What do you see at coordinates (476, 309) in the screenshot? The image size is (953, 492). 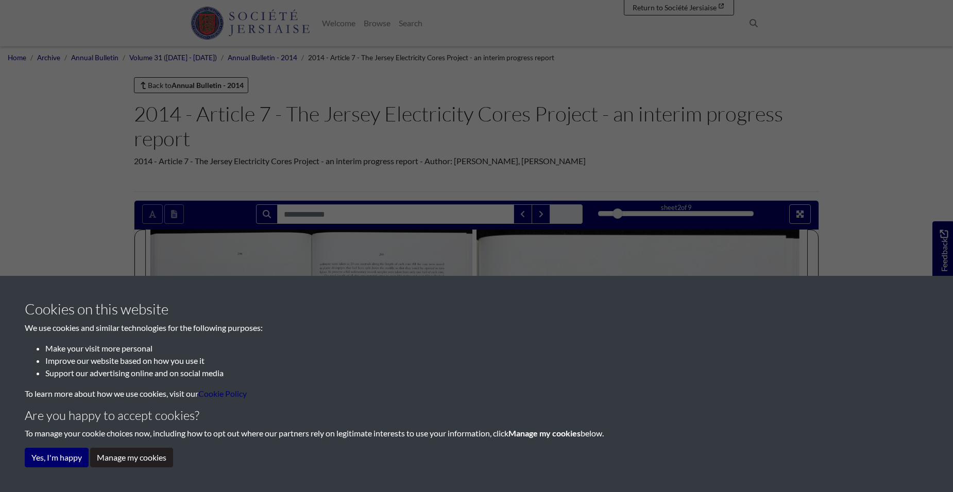 I see `h3: Cookies on this website` at bounding box center [476, 309].